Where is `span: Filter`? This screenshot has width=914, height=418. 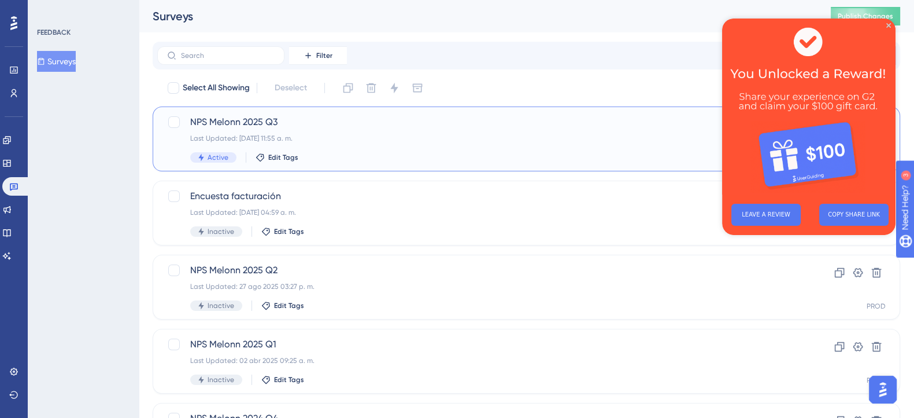 span: Filter is located at coordinates (324, 56).